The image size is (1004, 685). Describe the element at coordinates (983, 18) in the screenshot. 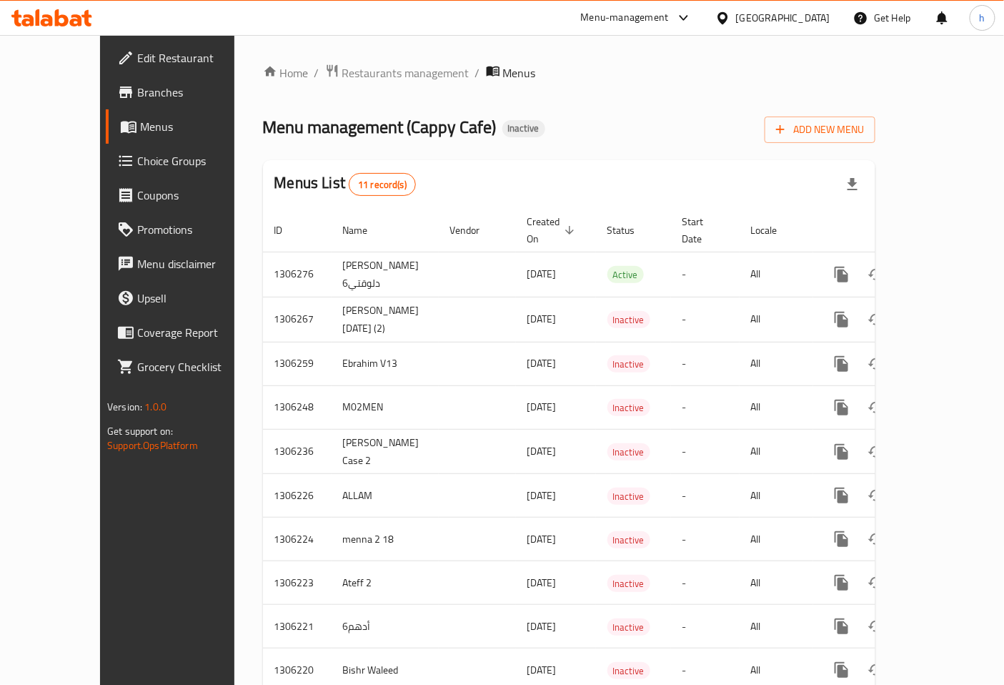

I see `span: h` at that location.